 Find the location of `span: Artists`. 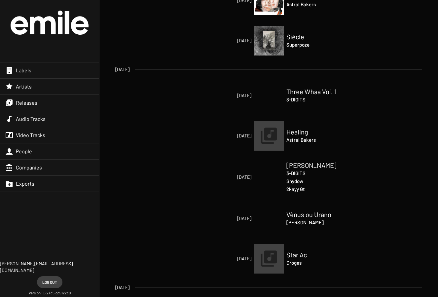

span: Artists is located at coordinates (24, 86).